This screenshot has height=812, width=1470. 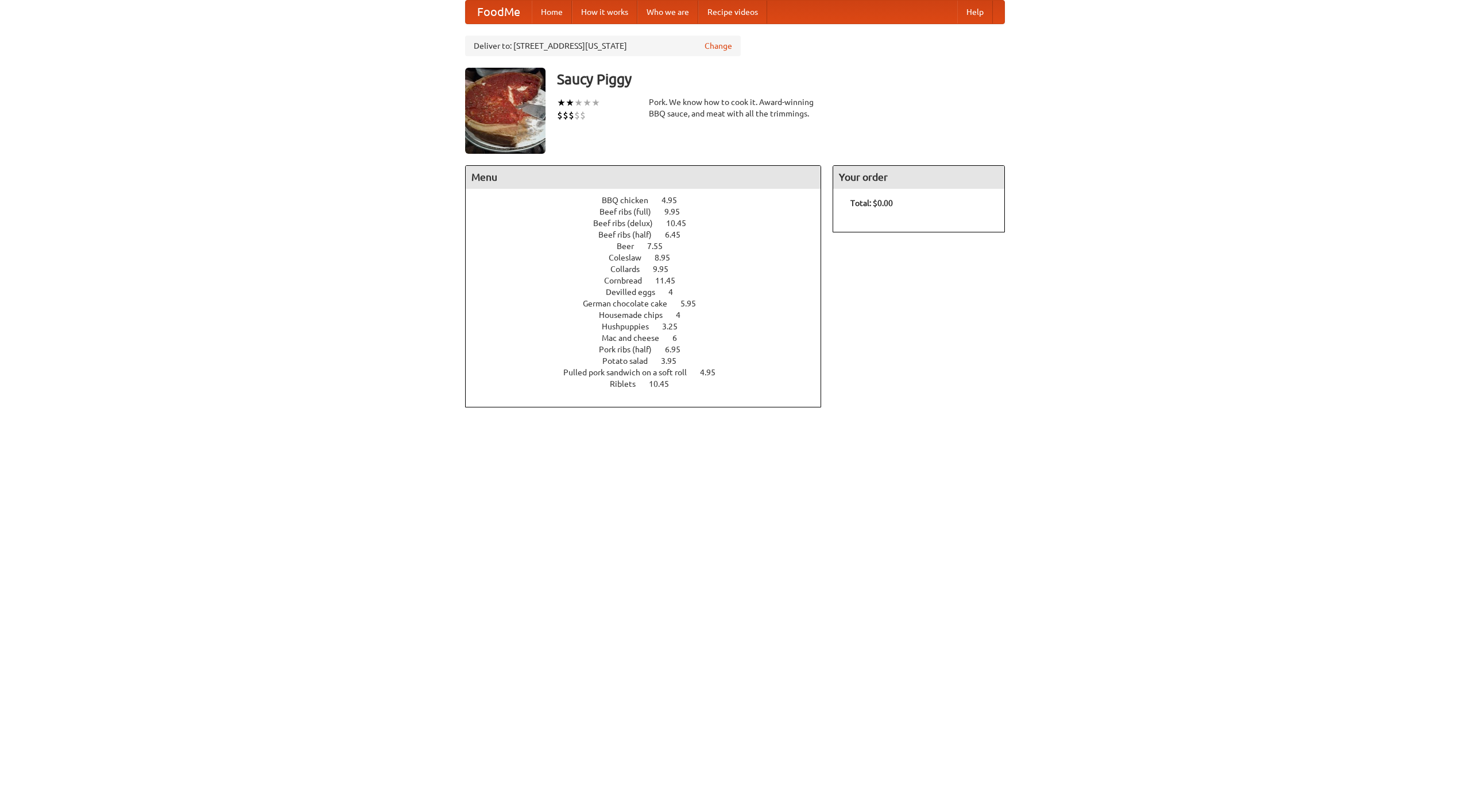 What do you see at coordinates (650, 372) in the screenshot?
I see `a: Pulled pork sandwich on a soft roll 4.95` at bounding box center [650, 372].